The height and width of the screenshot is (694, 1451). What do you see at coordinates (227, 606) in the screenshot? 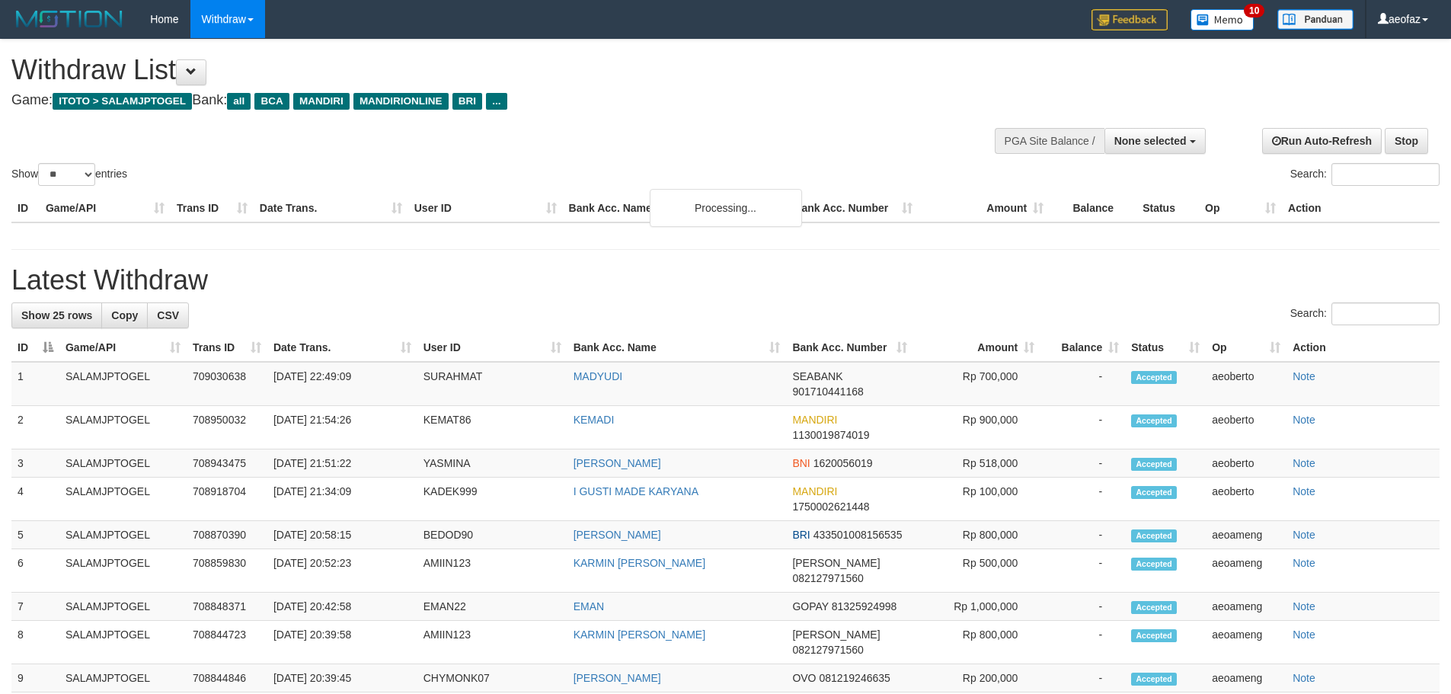
I see `td: 708848371` at bounding box center [227, 606].